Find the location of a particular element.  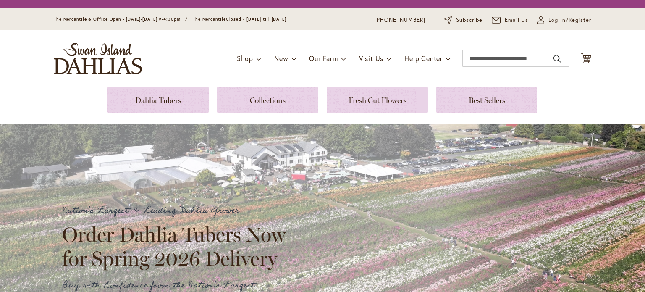

span: New is located at coordinates (281, 58).